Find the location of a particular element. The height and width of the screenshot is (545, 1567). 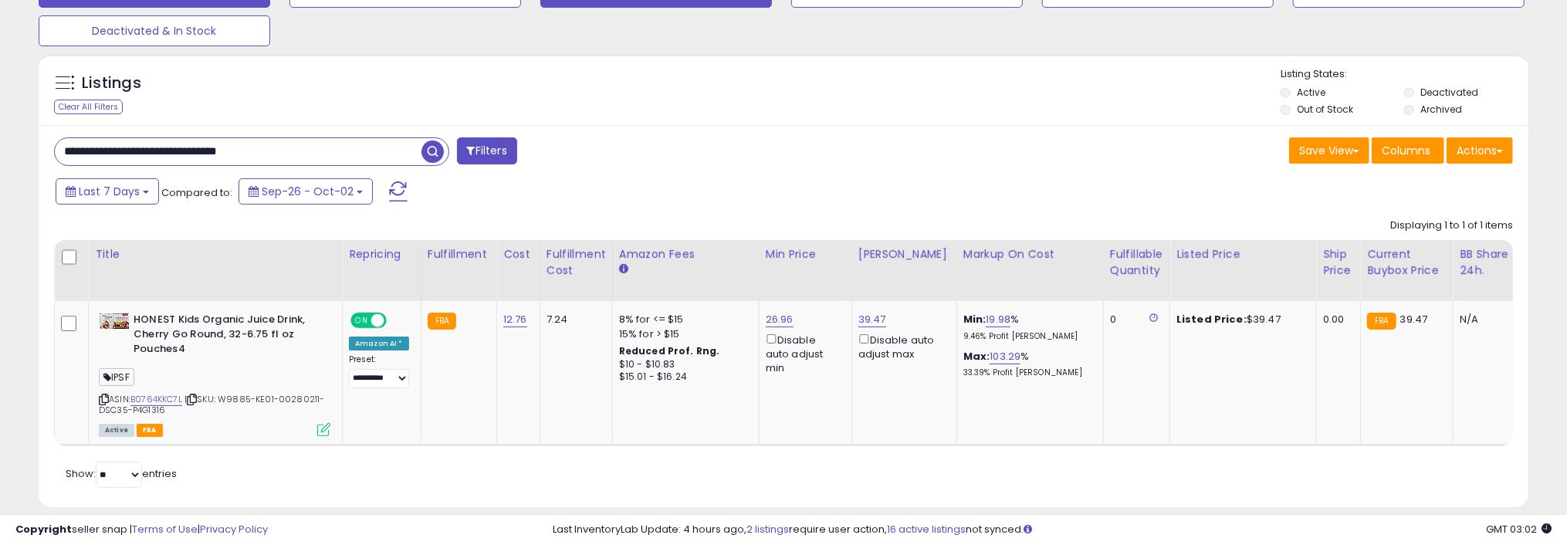

span: Last 7 Days is located at coordinates (109, 191).